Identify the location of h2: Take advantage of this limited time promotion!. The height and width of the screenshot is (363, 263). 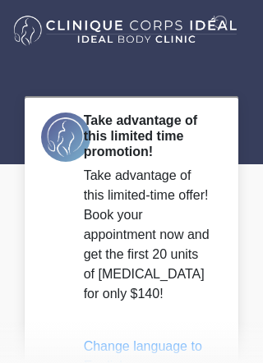
(146, 136).